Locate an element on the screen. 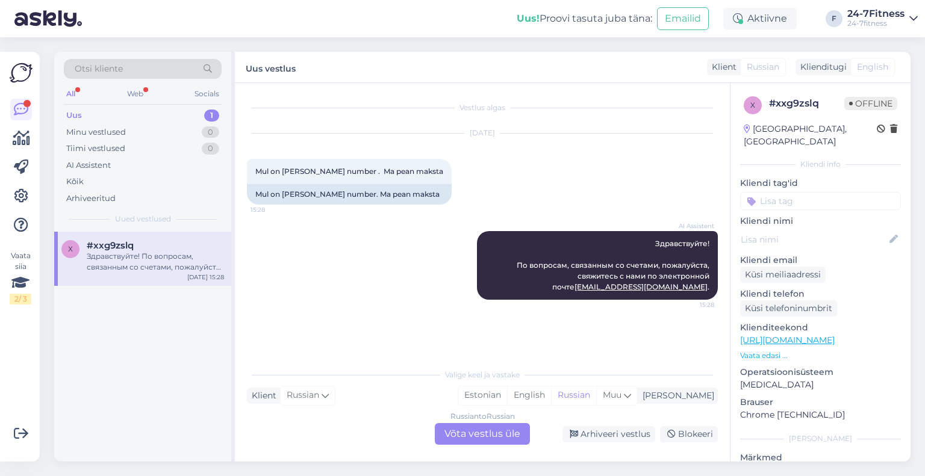 This screenshot has height=476, width=925. span: Offline is located at coordinates (871, 104).